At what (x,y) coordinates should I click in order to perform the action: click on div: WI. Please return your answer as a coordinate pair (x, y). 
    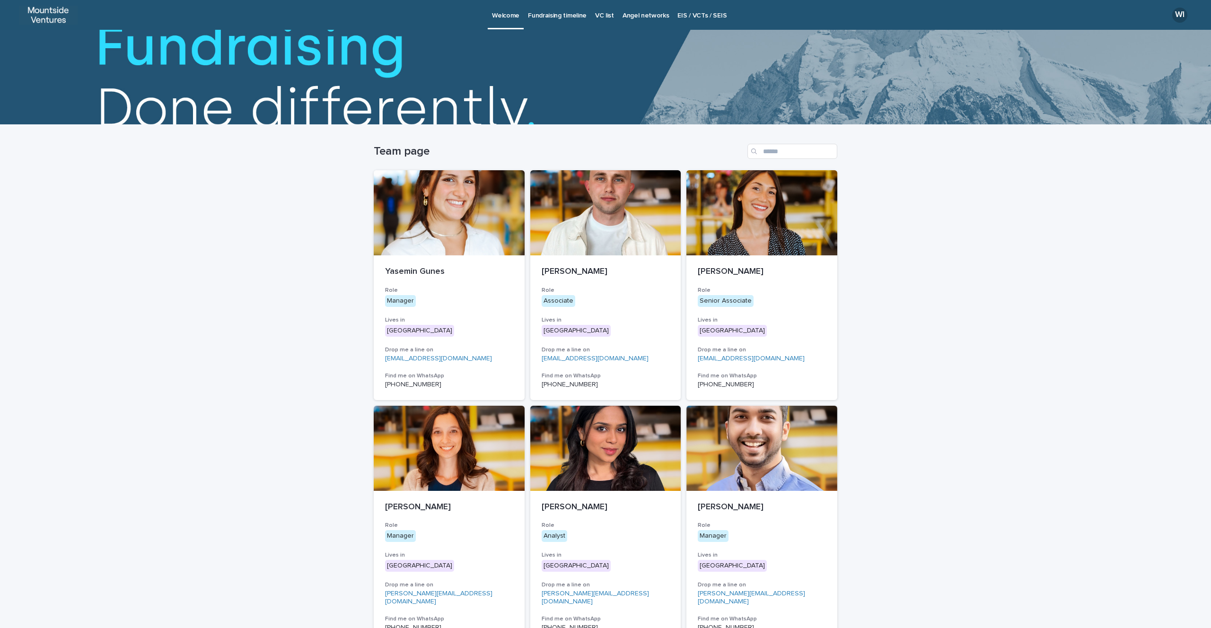
    Looking at the image, I should click on (1179, 15).